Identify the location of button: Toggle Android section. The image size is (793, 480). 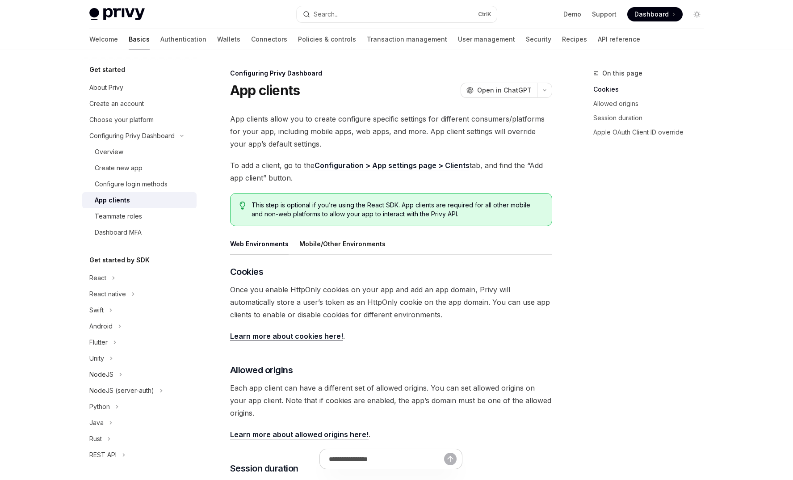
(139, 326).